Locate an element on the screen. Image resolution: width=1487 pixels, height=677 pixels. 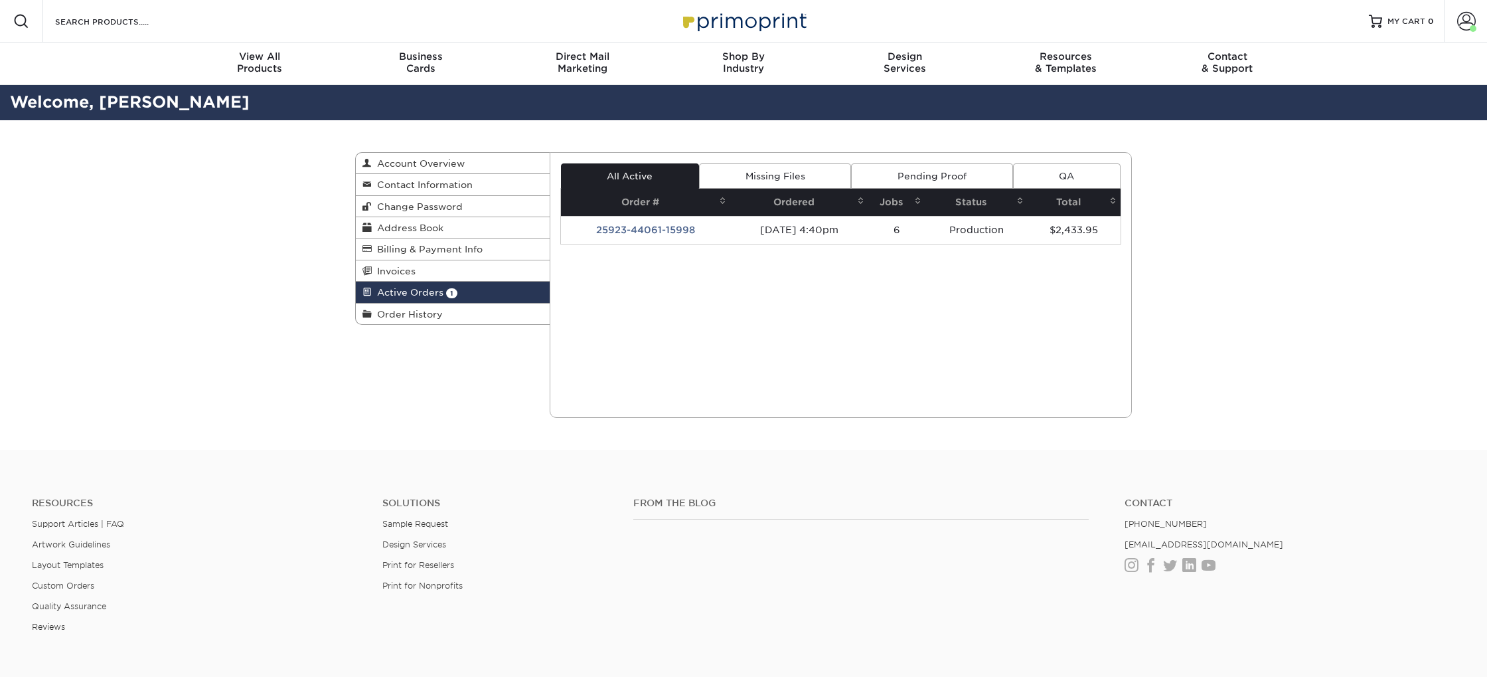
div: & Support is located at coordinates (1227, 62).